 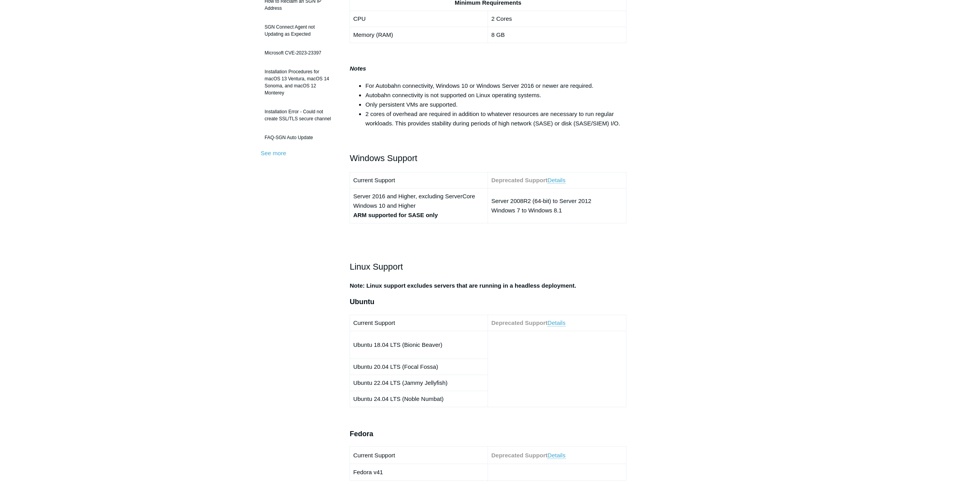 I want to click on td: 8 GB, so click(x=557, y=34).